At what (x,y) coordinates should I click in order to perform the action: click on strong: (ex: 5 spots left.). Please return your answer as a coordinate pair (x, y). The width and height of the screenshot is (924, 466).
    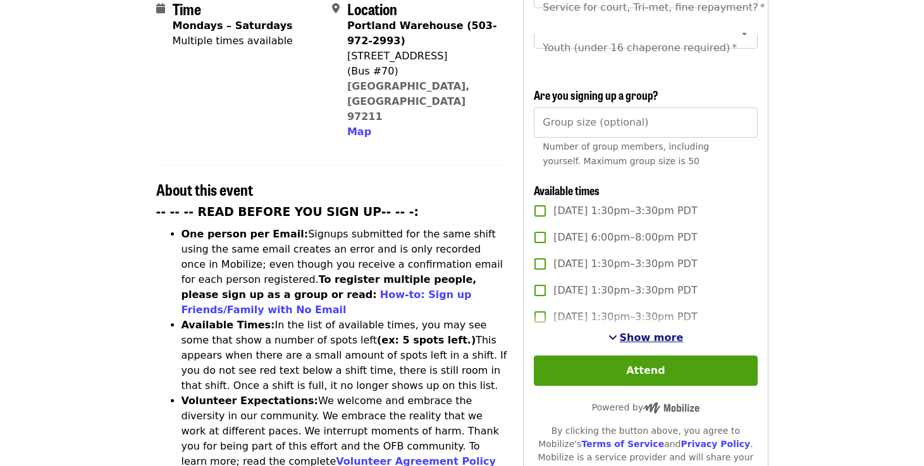
    Looking at the image, I should click on (426, 340).